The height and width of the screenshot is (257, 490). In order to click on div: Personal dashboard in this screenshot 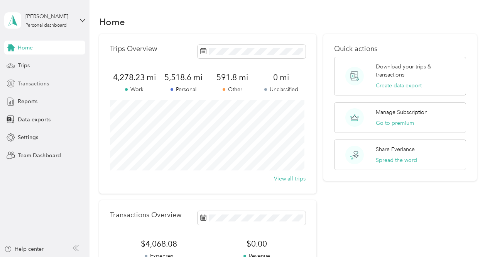, I will do `click(46, 25)`.